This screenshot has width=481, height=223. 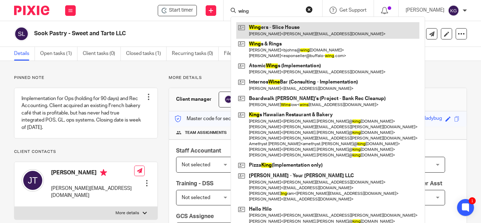 What do you see at coordinates (177, 11) in the screenshot?
I see `div: Sook Pastry - Sweet and Tarte LLC` at bounding box center [177, 11].